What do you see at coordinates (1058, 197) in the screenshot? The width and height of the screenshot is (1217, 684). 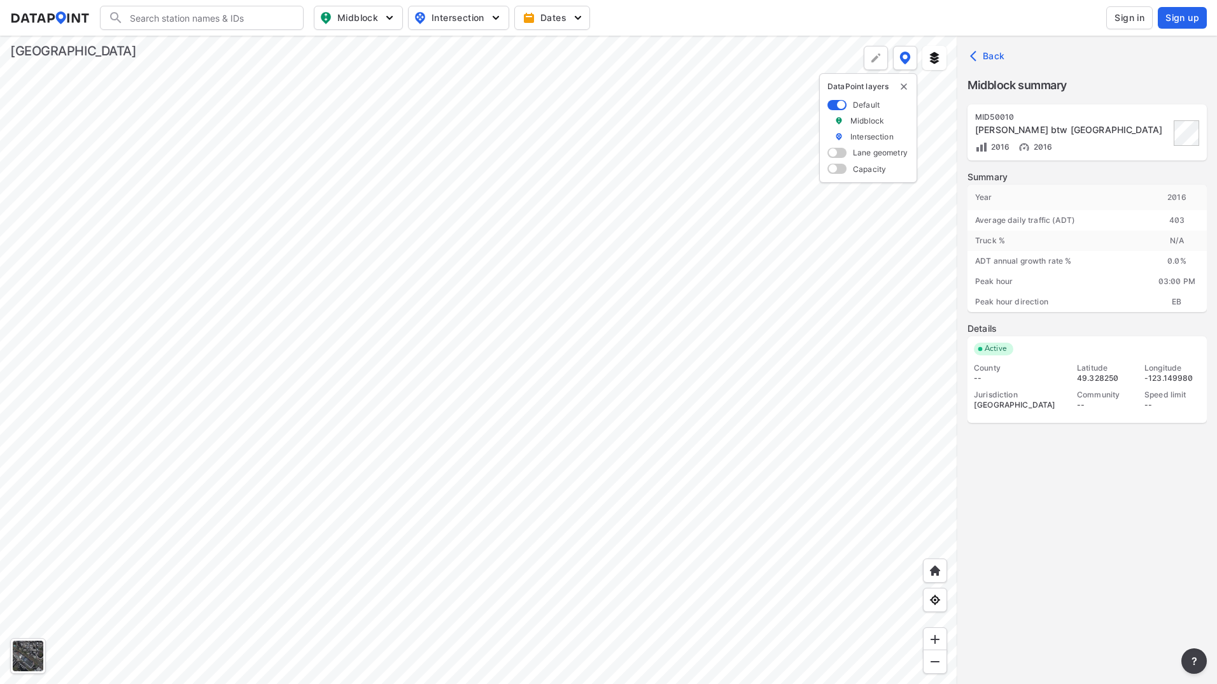 I see `div: Year` at bounding box center [1058, 197].